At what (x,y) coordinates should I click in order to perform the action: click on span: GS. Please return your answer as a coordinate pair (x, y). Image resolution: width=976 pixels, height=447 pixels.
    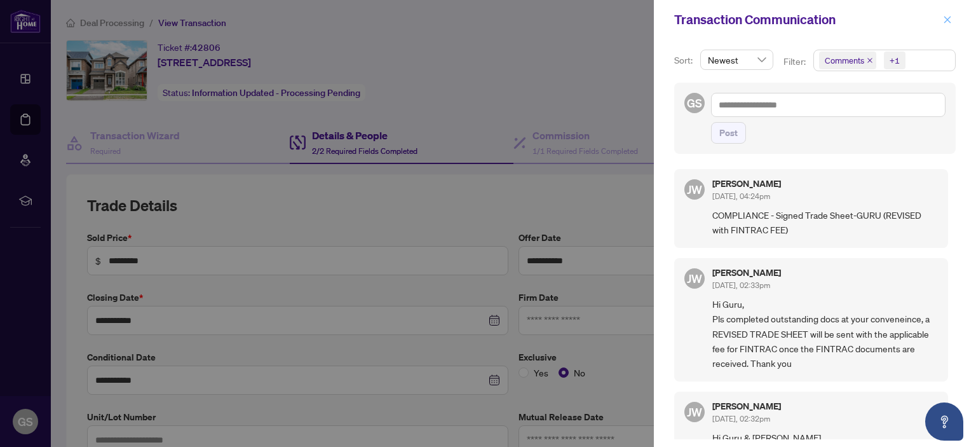
    Looking at the image, I should click on (695, 103).